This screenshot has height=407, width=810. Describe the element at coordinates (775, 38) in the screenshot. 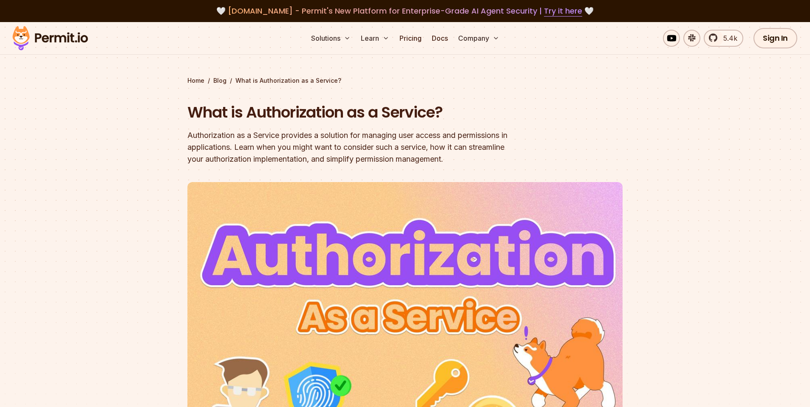

I see `a: Sign In` at that location.